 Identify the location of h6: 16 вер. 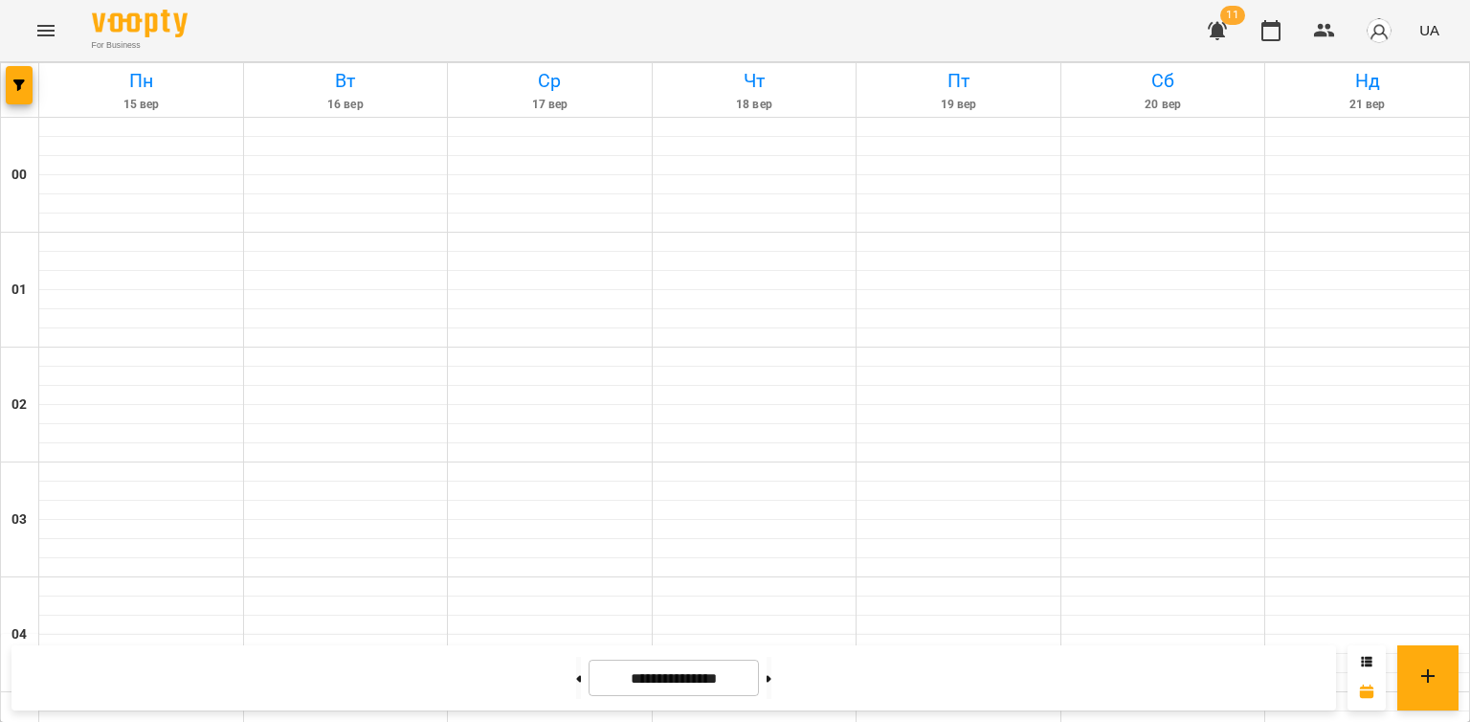
(345, 104).